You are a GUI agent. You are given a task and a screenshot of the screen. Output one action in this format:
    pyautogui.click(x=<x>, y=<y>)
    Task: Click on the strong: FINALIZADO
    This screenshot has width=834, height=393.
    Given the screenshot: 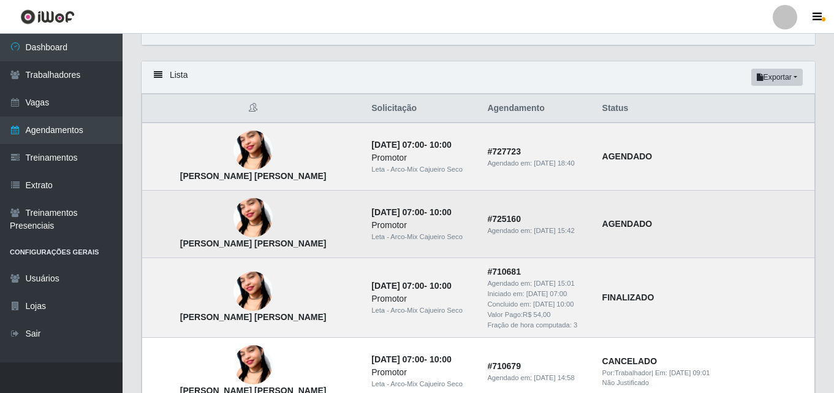 What is the action you would take?
    pyautogui.click(x=628, y=297)
    